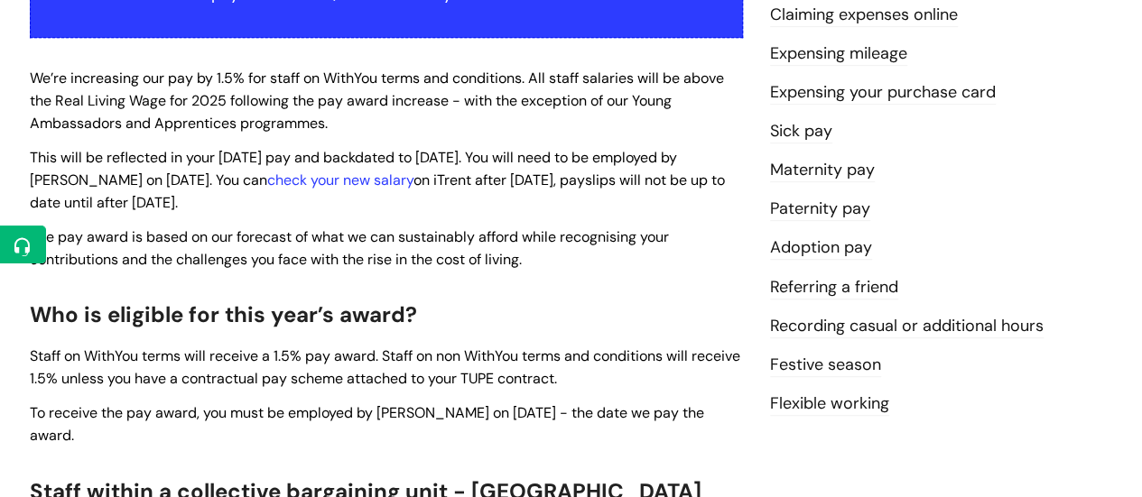 The image size is (1142, 497). What do you see at coordinates (349, 248) in the screenshot?
I see `span: The pay award is based on our forecast of what we can sustainably afford while recognising your c...` at bounding box center [349, 248].